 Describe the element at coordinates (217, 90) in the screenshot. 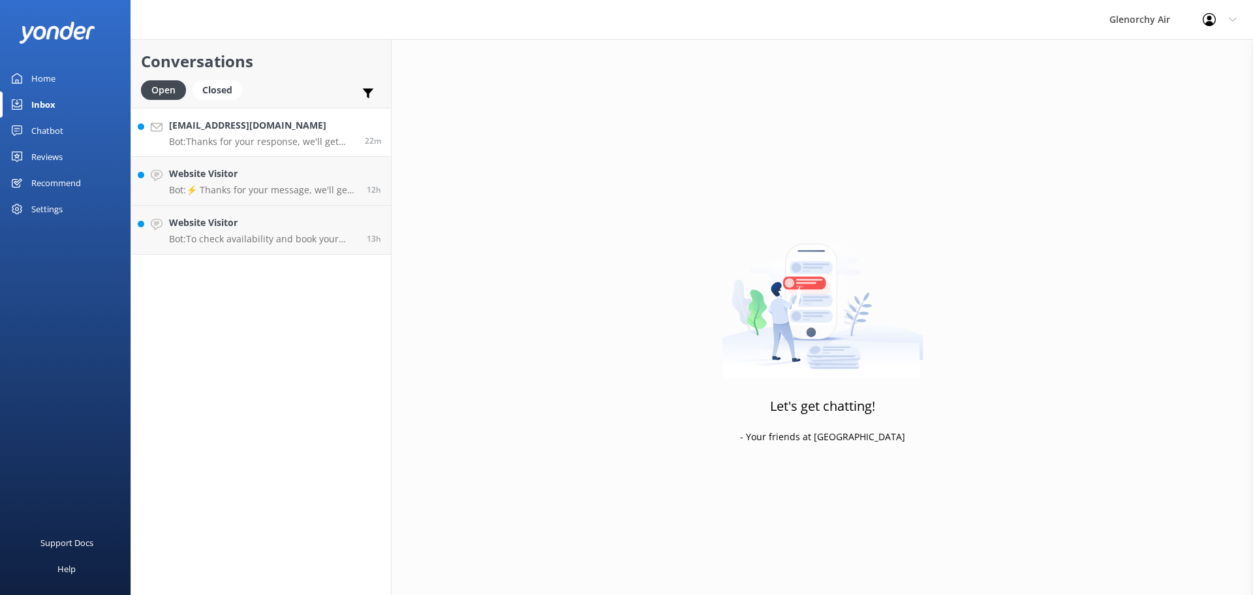

I see `div: Closed` at that location.